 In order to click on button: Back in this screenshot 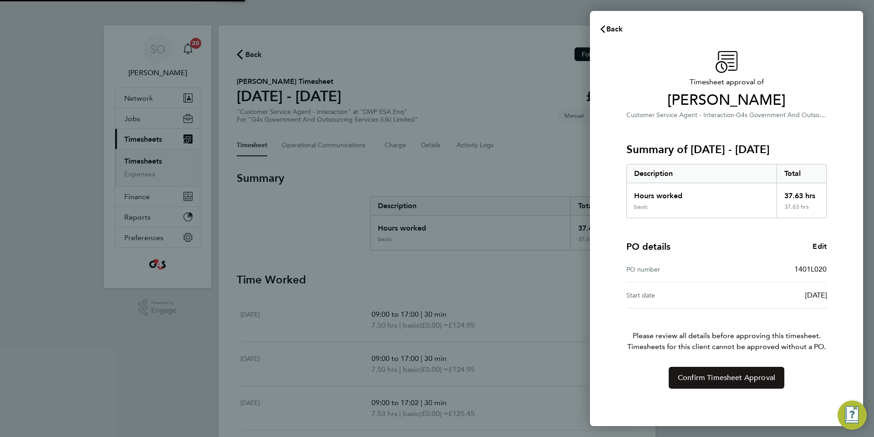, I will do `click(611, 29)`.